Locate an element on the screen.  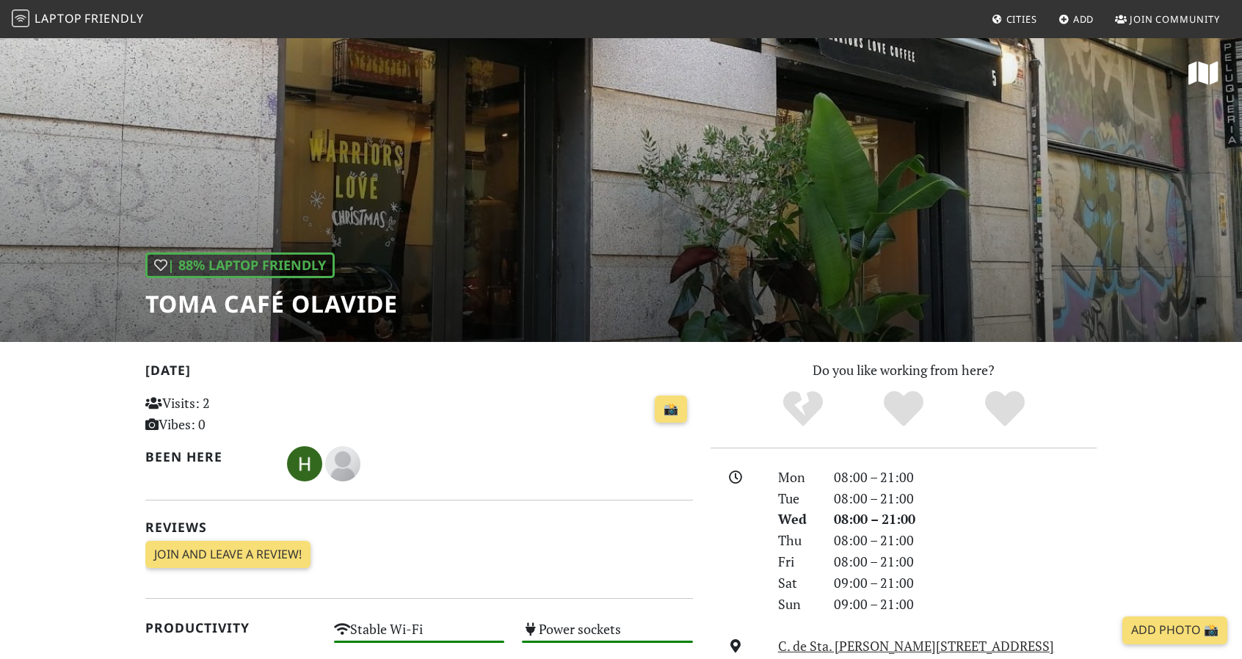
img: LaptopFriendly is located at coordinates (21, 18).